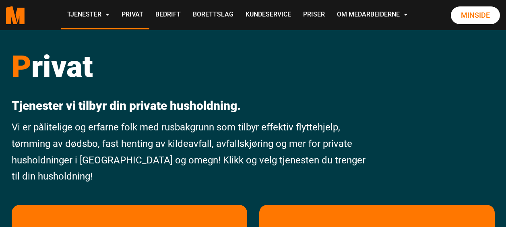 The height and width of the screenshot is (227, 506). Describe the element at coordinates (372, 15) in the screenshot. I see `a: Om Medarbeiderne` at that location.